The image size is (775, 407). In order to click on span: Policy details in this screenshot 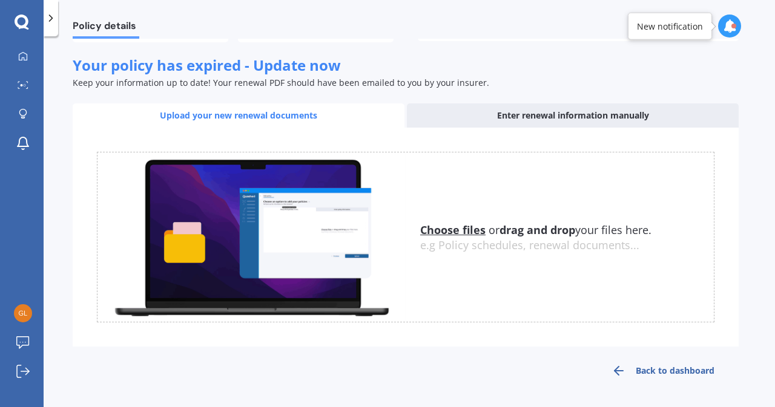, I will do `click(106, 28)`.